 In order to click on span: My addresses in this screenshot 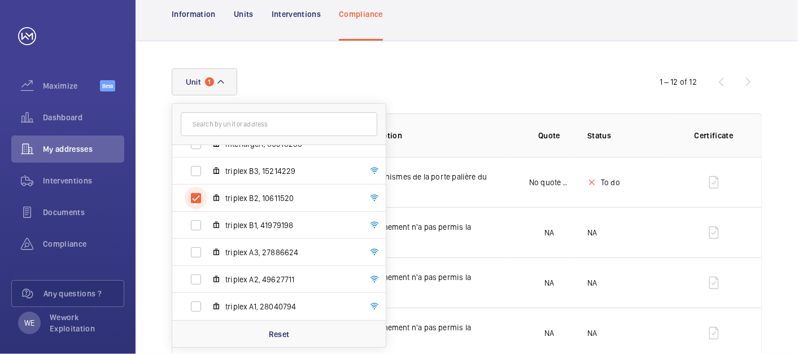, I will do `click(84, 149)`.